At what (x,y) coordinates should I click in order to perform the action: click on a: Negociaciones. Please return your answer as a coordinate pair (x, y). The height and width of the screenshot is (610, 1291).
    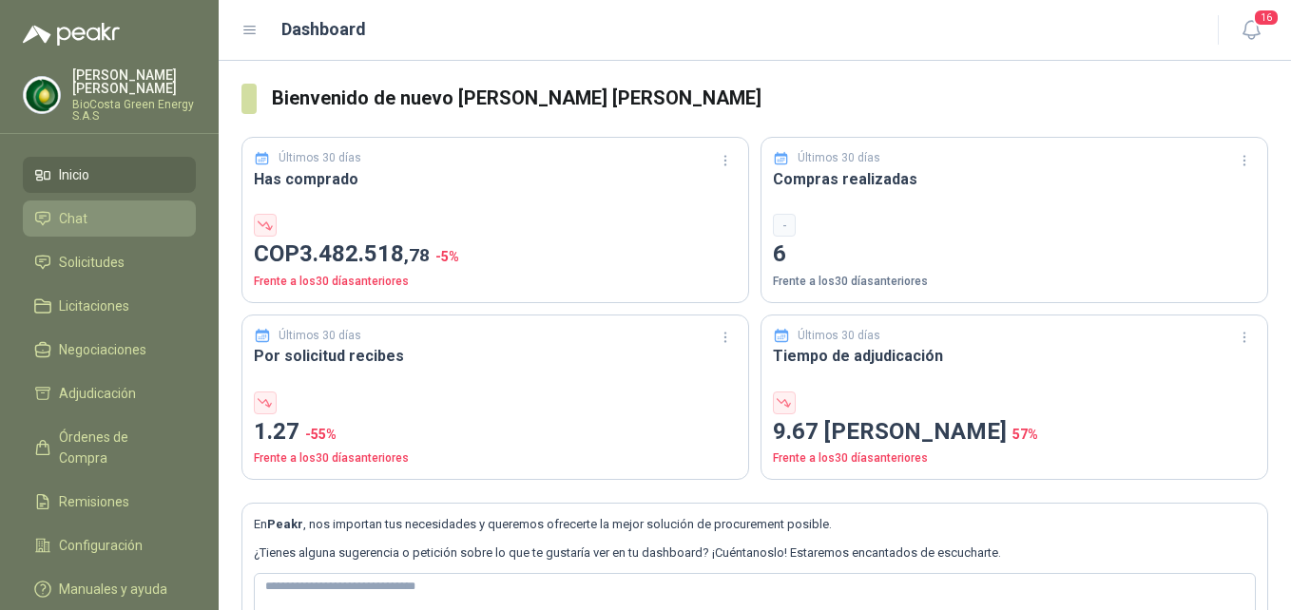
    Looking at the image, I should click on (109, 350).